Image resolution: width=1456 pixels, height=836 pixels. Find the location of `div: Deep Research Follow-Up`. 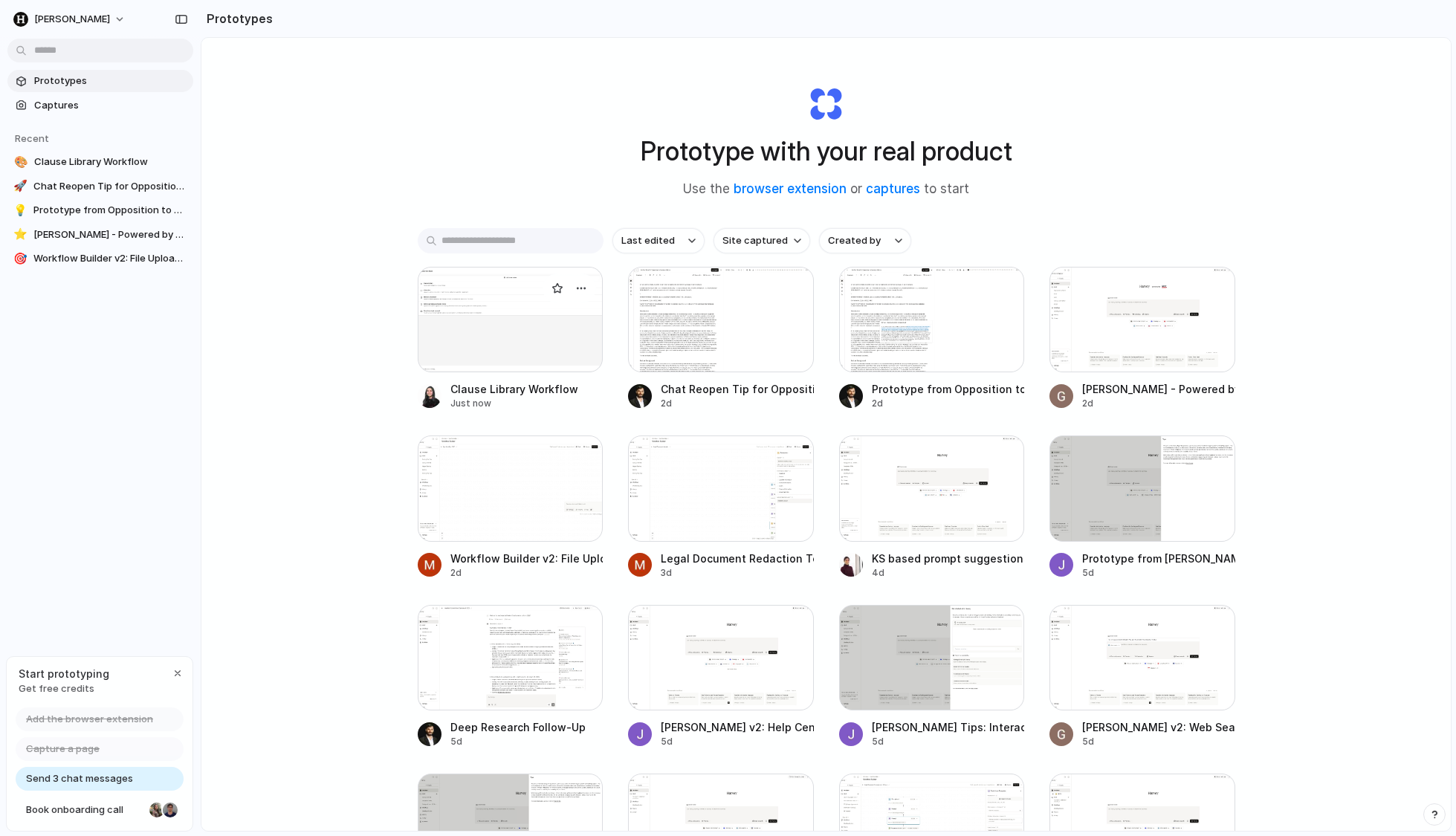

div: Deep Research Follow-Up is located at coordinates (518, 727).